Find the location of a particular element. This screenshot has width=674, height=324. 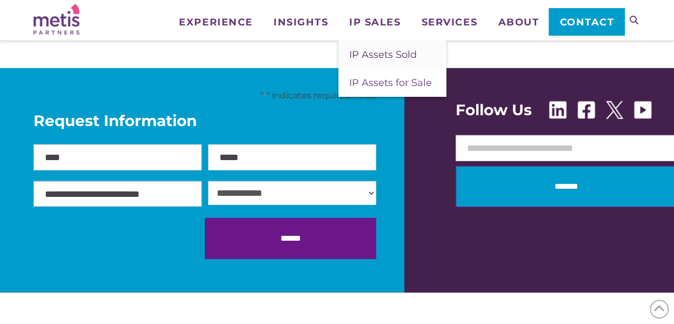

span: Follow Us is located at coordinates (493, 110).